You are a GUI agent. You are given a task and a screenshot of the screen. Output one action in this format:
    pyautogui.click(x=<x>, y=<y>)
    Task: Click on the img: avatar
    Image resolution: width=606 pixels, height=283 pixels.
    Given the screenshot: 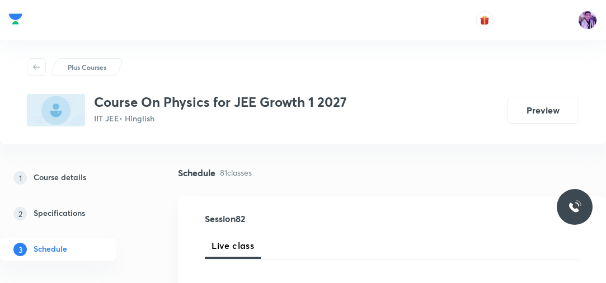 What is the action you would take?
    pyautogui.click(x=485, y=20)
    